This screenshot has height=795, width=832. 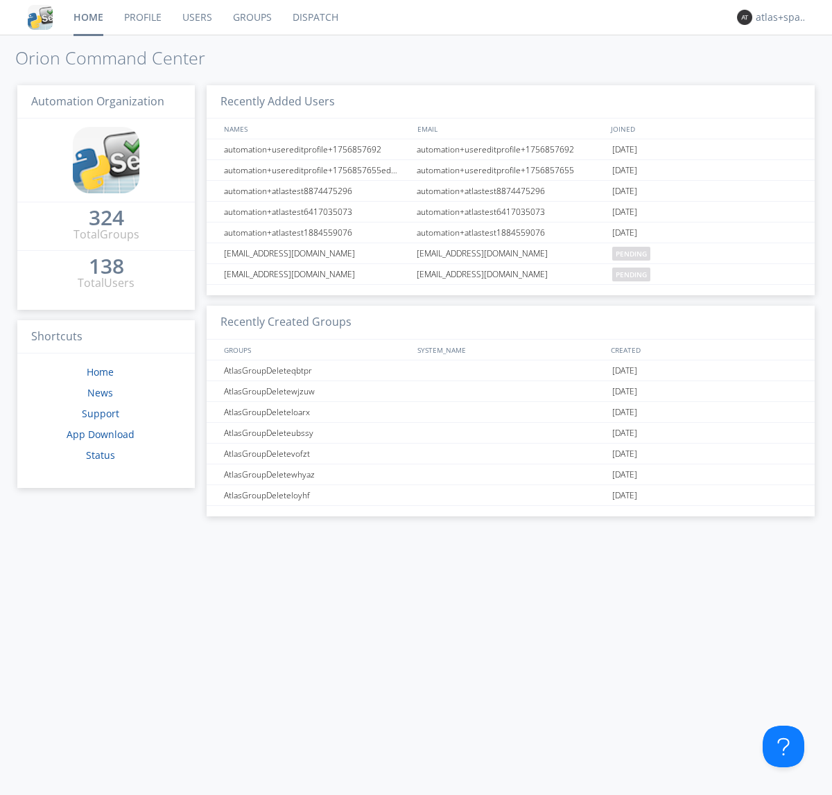 I want to click on div: AtlasGroupDeleteloyhf, so click(x=316, y=495).